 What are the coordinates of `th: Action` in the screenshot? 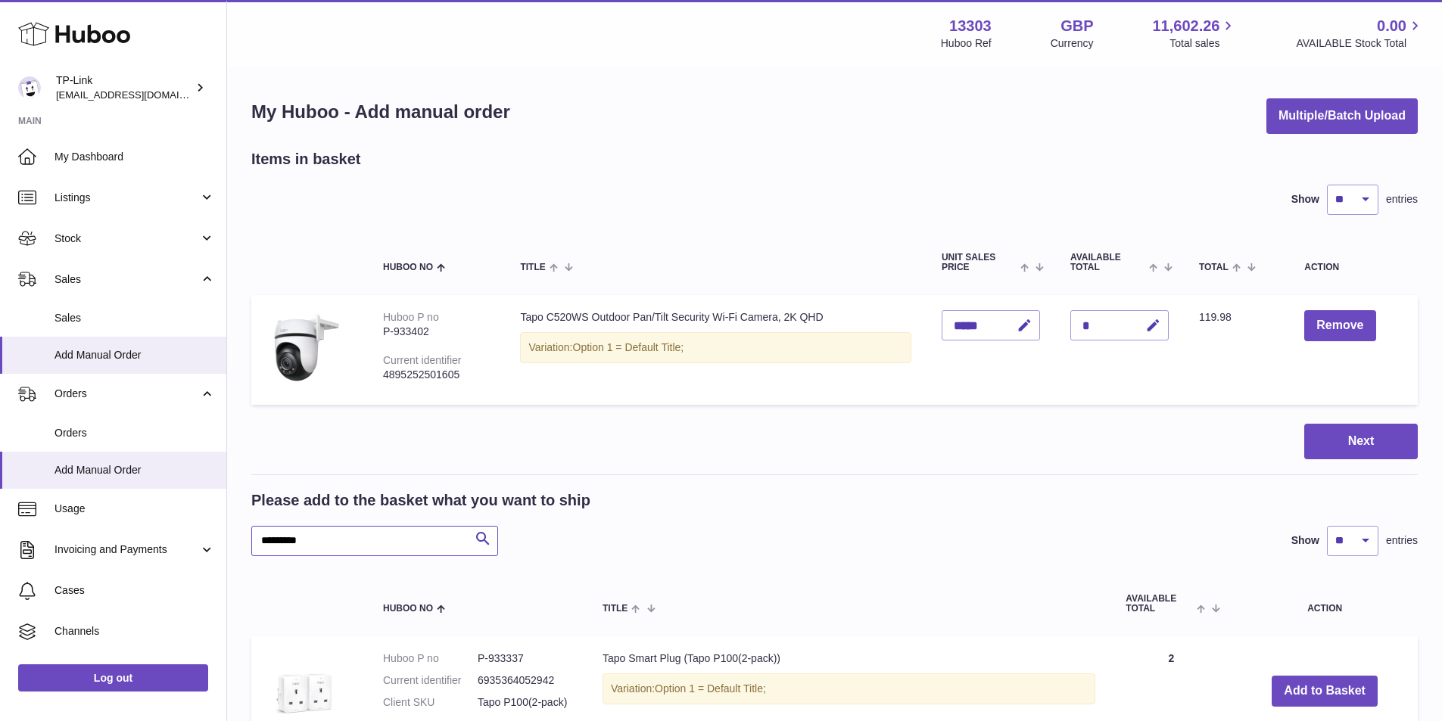 It's located at (1325, 604).